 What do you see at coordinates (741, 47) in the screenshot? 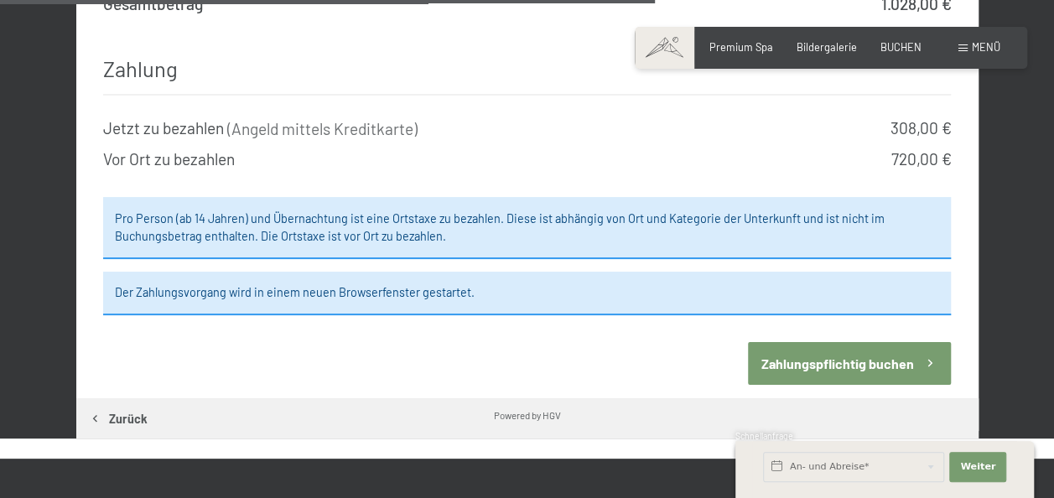
I see `a: Premium Spa` at bounding box center [741, 47].